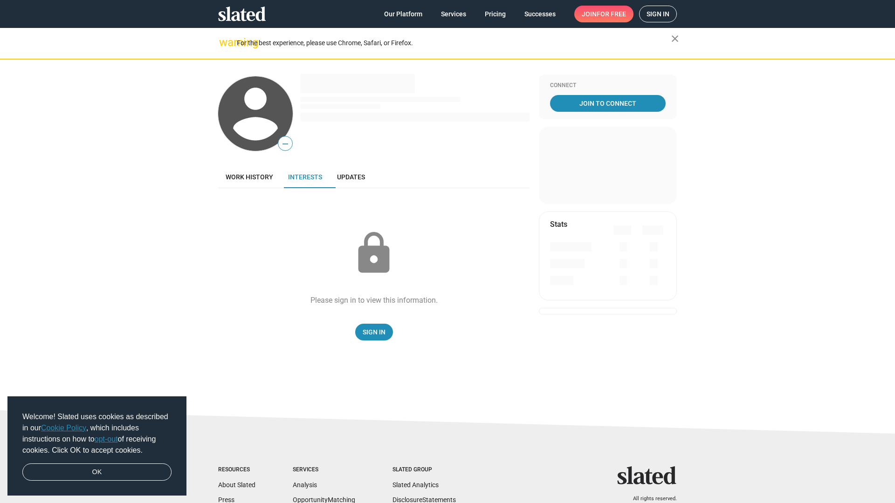 The height and width of the screenshot is (503, 895). Describe the element at coordinates (305, 177) in the screenshot. I see `a: Interests` at that location.